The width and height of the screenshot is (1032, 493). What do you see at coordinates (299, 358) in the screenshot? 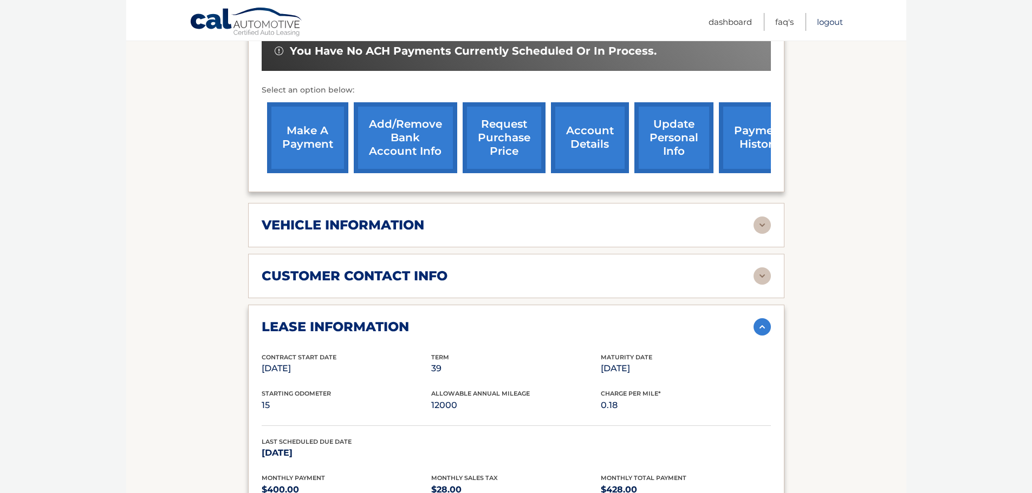
I see `span: Contract Start Date` at bounding box center [299, 358].